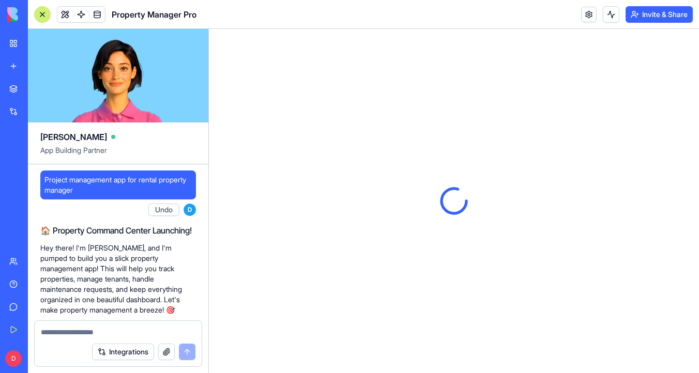 Image resolution: width=699 pixels, height=373 pixels. What do you see at coordinates (164, 210) in the screenshot?
I see `button: Undo` at bounding box center [164, 210].